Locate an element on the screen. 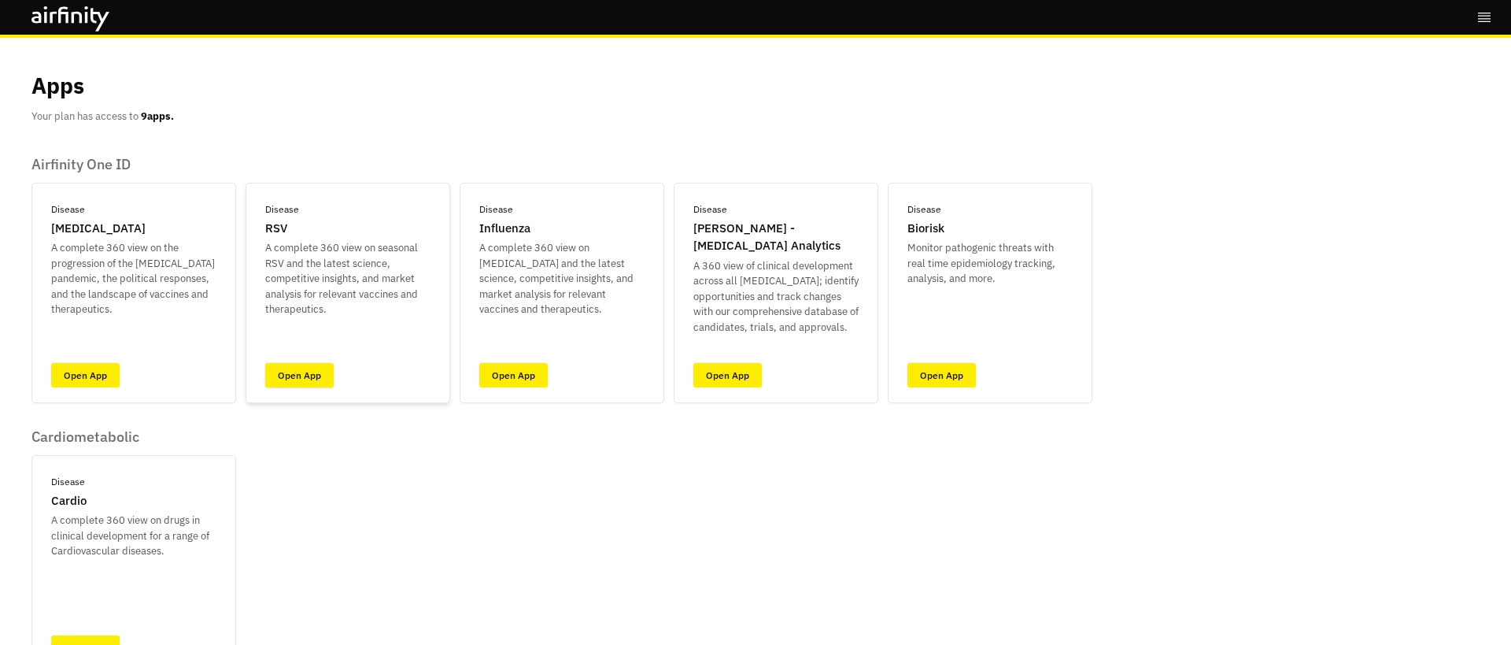 This screenshot has width=1511, height=645. b: 9 apps. is located at coordinates (157, 116).